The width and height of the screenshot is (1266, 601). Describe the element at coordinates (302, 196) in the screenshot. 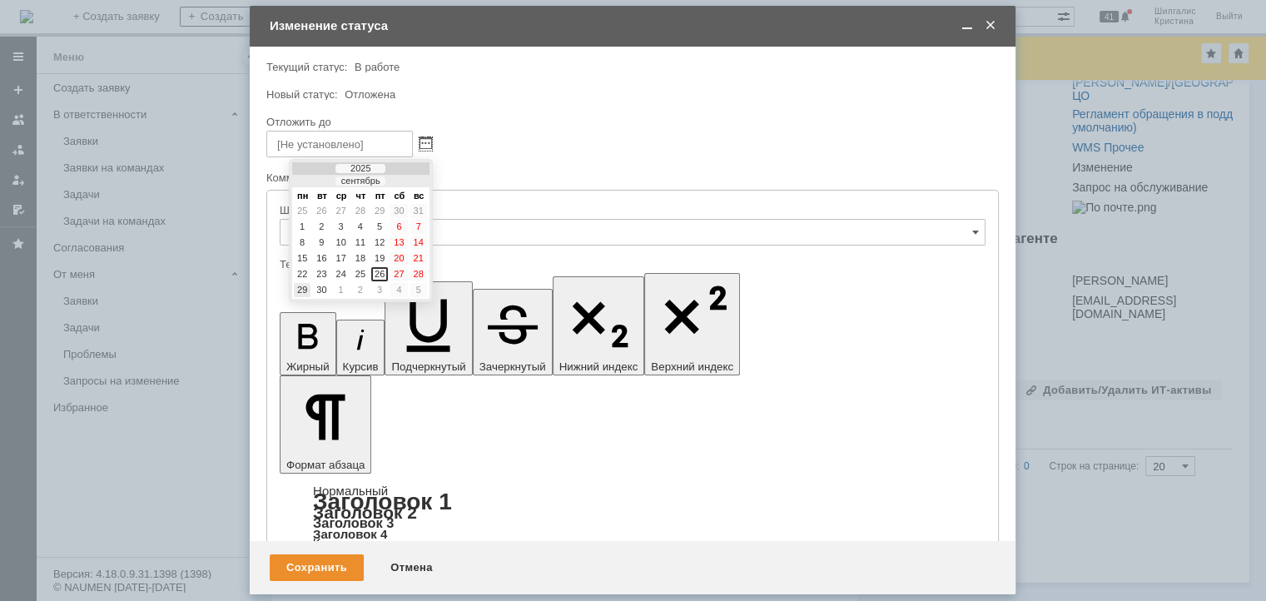

I see `td: пн` at that location.